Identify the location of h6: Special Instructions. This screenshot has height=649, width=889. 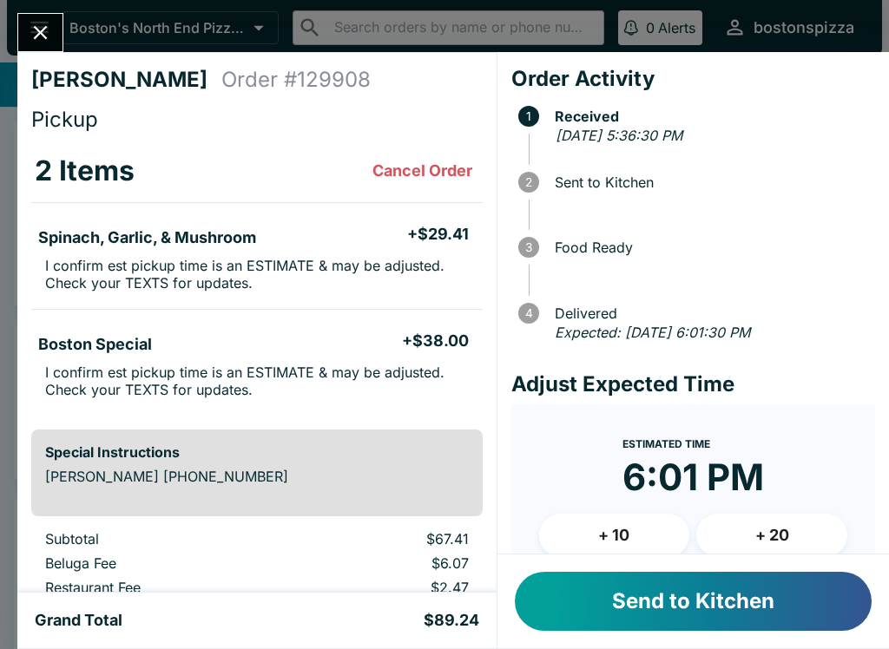
(257, 452).